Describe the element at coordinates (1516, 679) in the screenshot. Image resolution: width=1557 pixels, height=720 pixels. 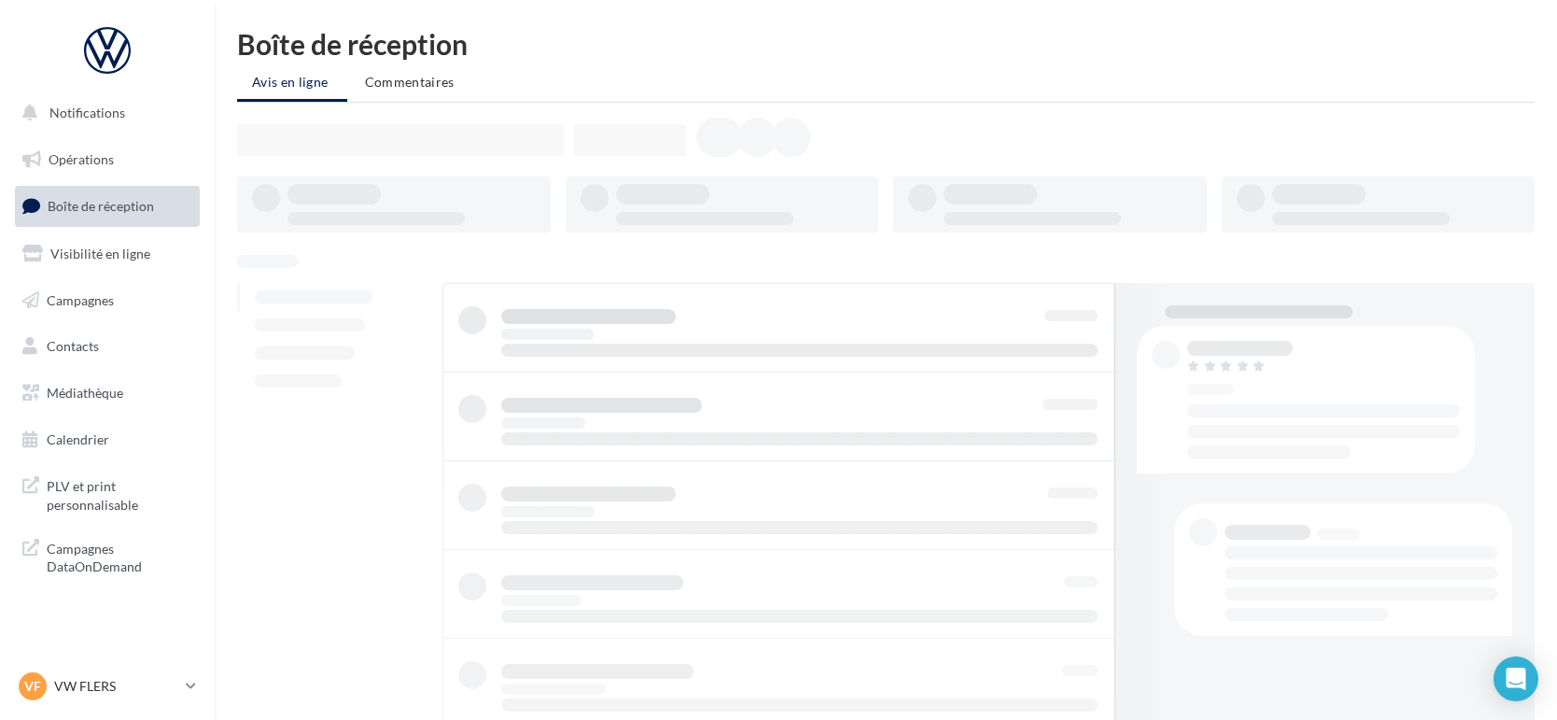
I see `div: Open Intercom Messenger` at that location.